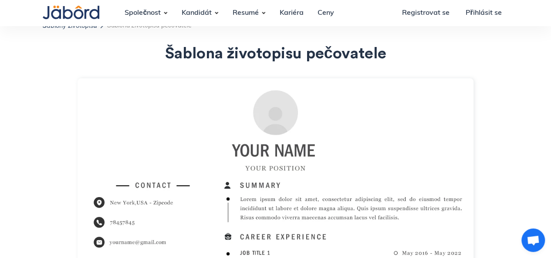 The width and height of the screenshot is (551, 258). What do you see at coordinates (291, 13) in the screenshot?
I see `a: Kariéra` at bounding box center [291, 13].